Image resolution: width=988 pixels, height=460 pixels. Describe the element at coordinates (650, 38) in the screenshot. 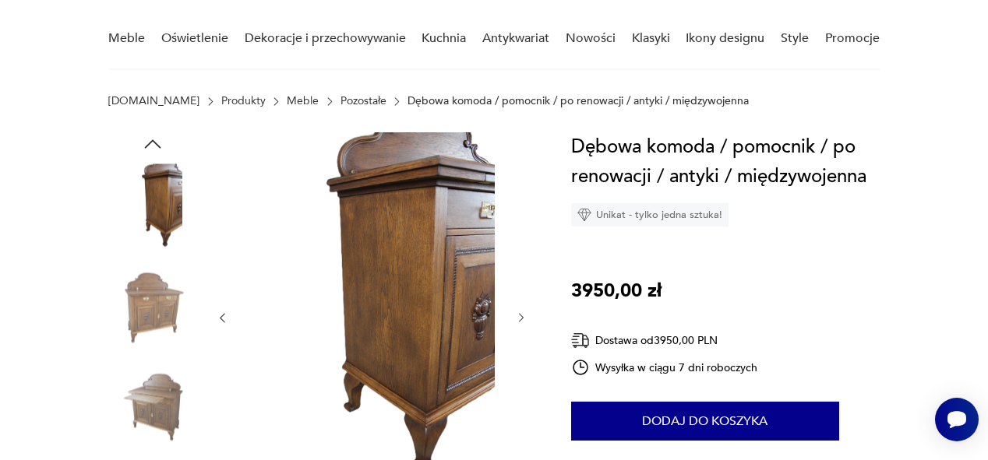

I see `a: Klasyki` at that location.